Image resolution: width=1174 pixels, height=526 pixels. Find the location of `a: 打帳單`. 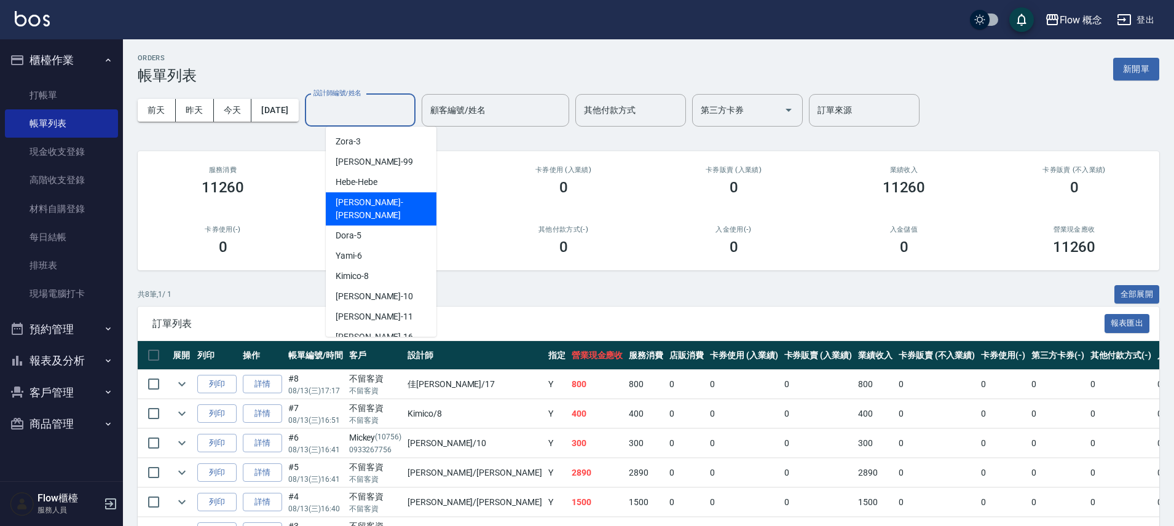

a: 打帳單 is located at coordinates (61, 95).